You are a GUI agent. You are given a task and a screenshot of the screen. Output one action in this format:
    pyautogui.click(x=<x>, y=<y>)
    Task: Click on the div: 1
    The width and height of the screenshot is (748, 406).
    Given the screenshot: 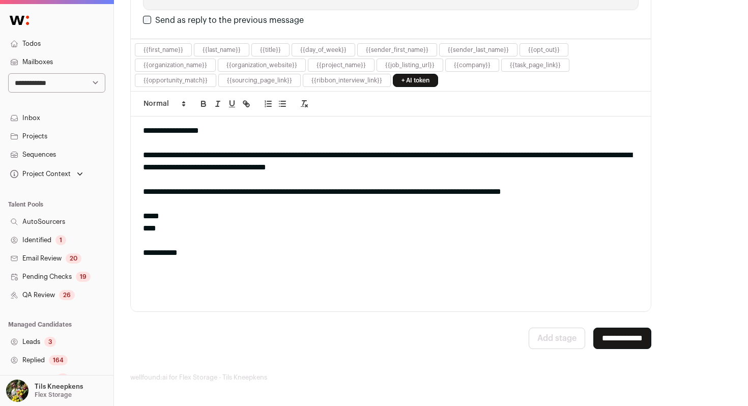 What is the action you would take?
    pyautogui.click(x=61, y=240)
    